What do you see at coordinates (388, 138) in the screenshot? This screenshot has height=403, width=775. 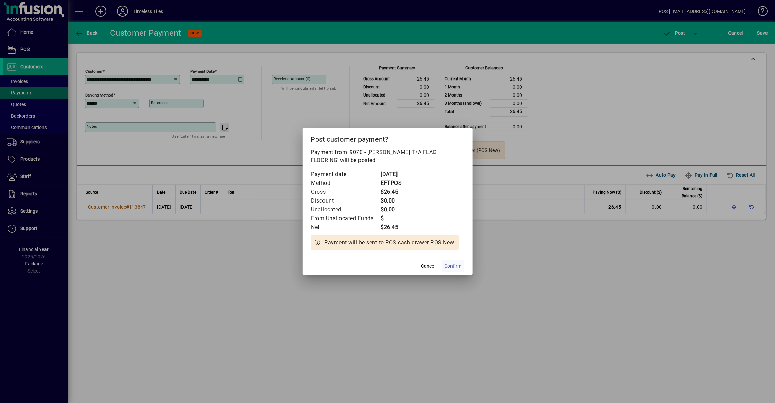 I see `h2: Post customer payment?` at bounding box center [388, 138].